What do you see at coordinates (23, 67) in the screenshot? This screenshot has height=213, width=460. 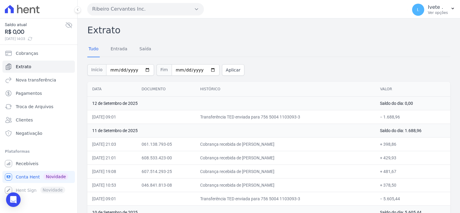 I see `span: Extrato` at bounding box center [23, 67].